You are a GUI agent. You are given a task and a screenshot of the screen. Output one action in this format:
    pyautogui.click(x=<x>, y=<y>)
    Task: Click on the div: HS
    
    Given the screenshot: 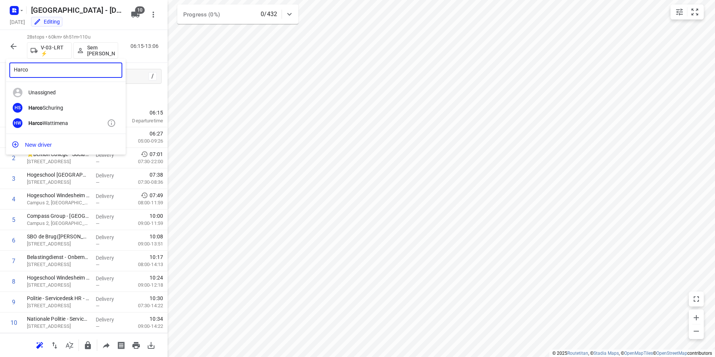 What is the action you would take?
    pyautogui.click(x=18, y=108)
    